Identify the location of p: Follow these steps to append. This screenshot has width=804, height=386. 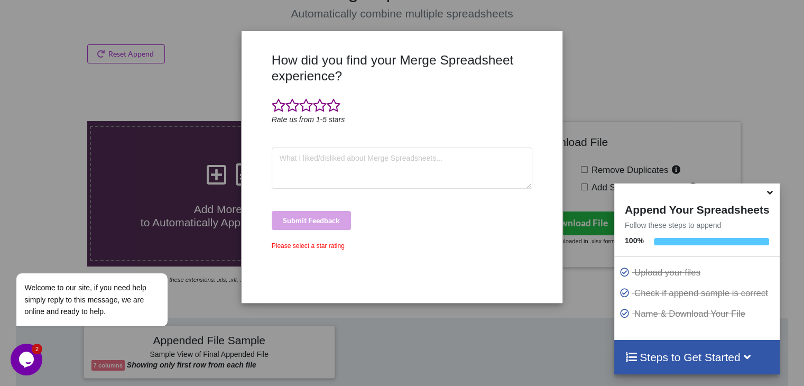
(696, 225).